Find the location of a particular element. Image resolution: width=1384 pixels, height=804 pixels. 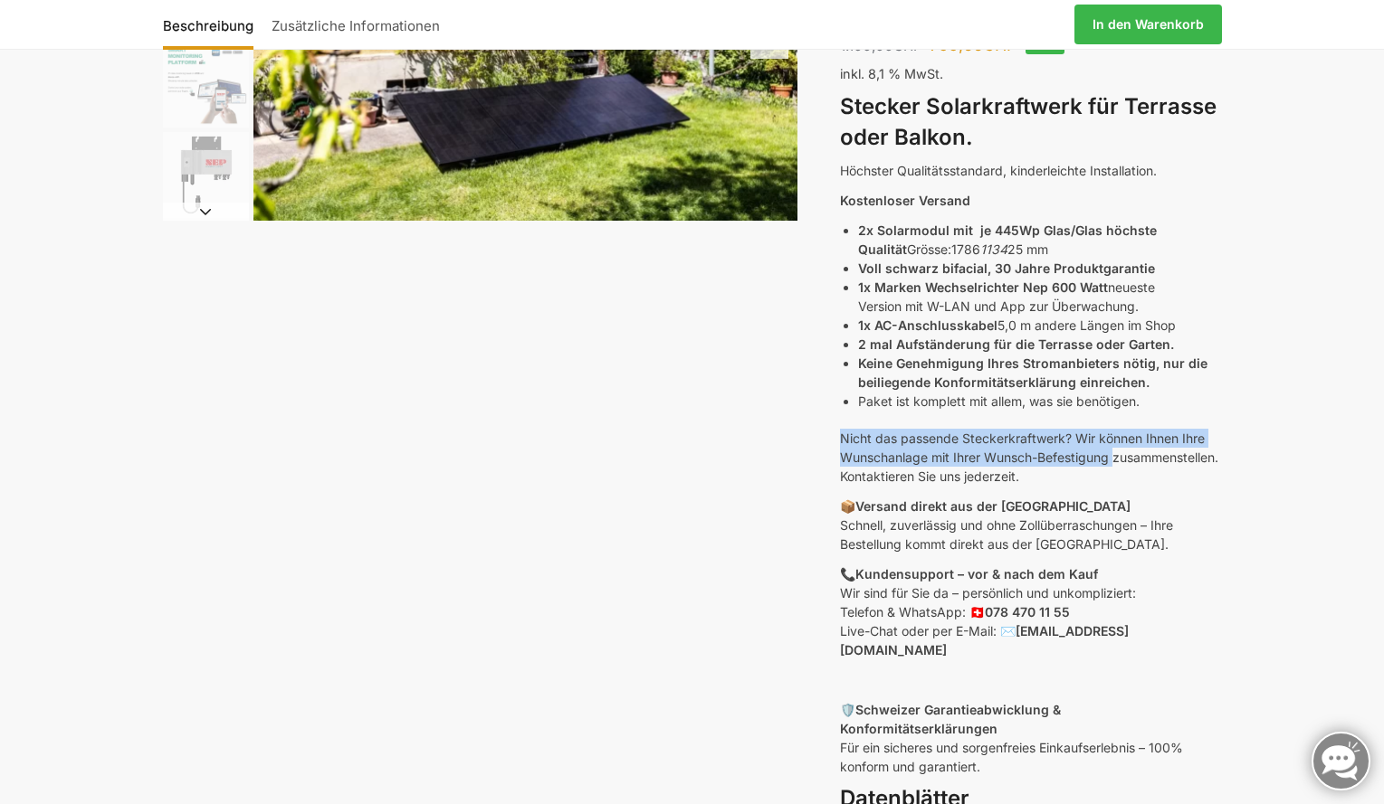

li: Grösse: is located at coordinates (1039, 240).